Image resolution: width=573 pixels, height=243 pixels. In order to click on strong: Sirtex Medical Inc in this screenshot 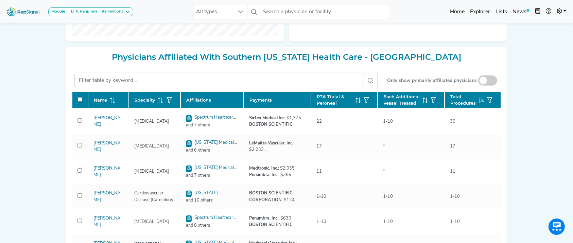, I will do `click(267, 118)`.